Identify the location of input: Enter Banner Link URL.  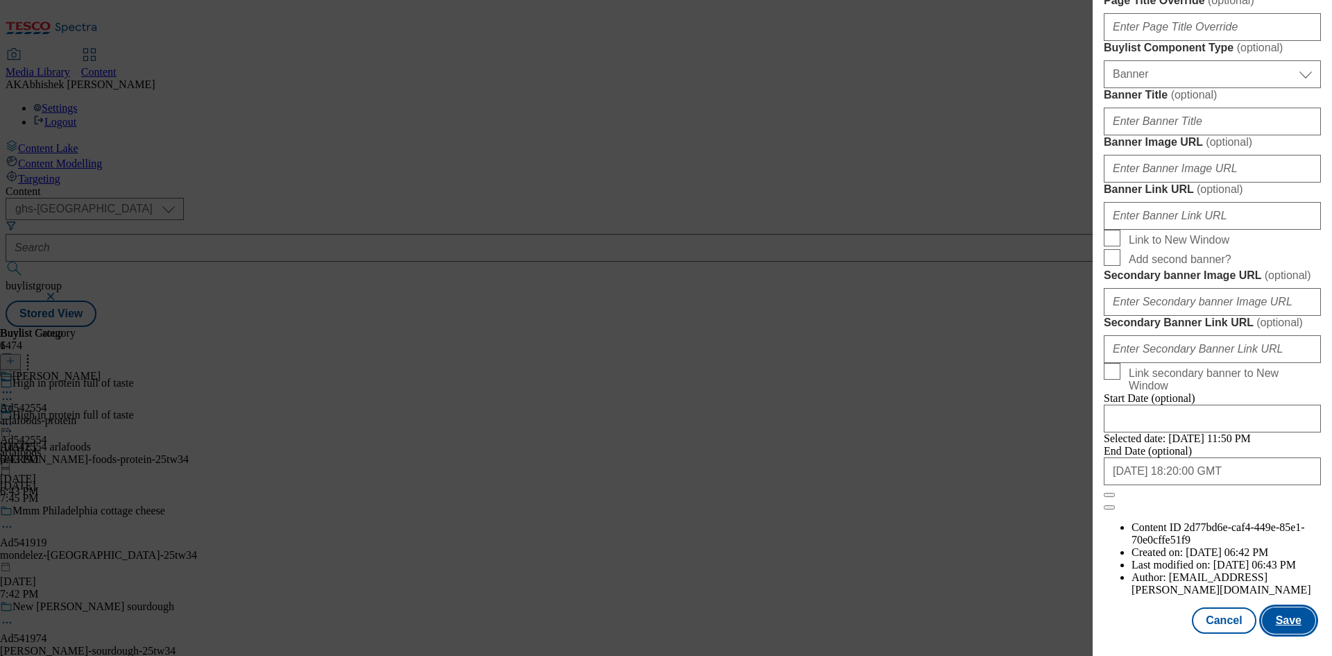
(1212, 216).